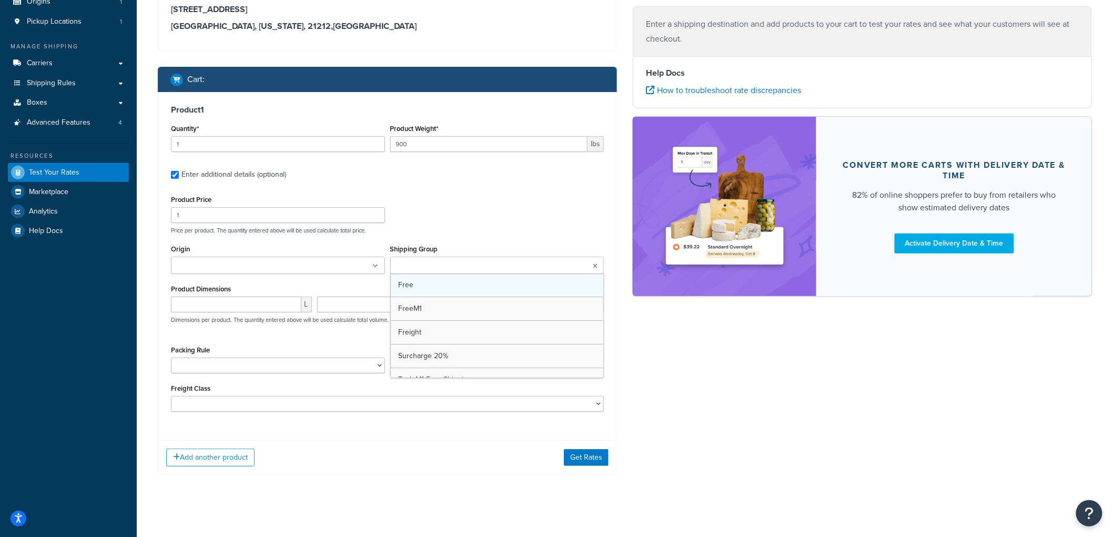 Image resolution: width=1113 pixels, height=537 pixels. What do you see at coordinates (54, 22) in the screenshot?
I see `span: Pickup Locations` at bounding box center [54, 22].